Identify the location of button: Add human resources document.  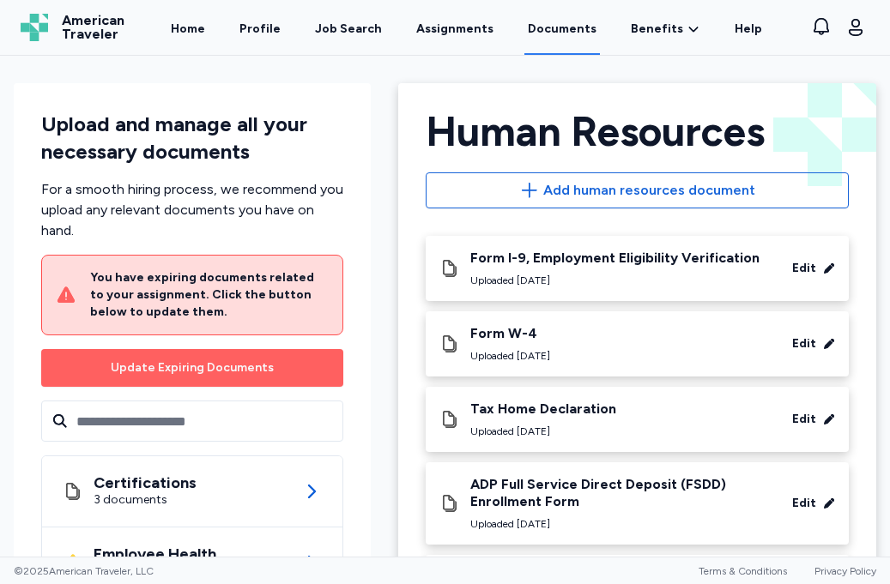
(636, 190).